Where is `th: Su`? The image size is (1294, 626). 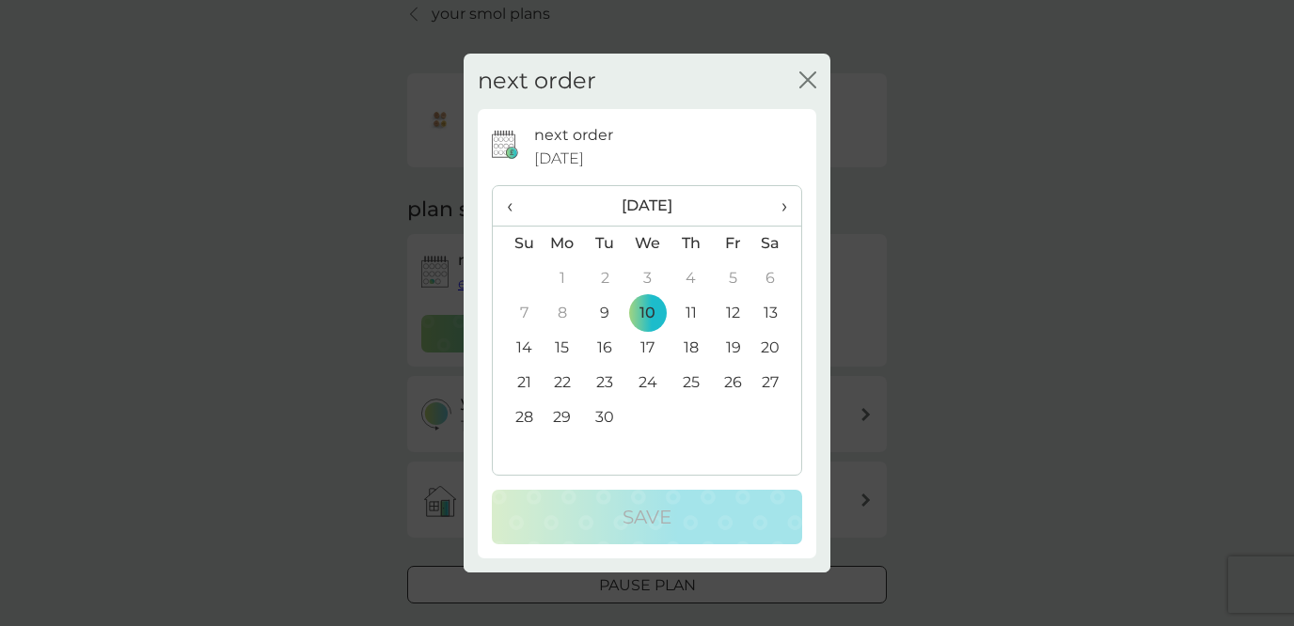
th: Su is located at coordinates (516, 244).